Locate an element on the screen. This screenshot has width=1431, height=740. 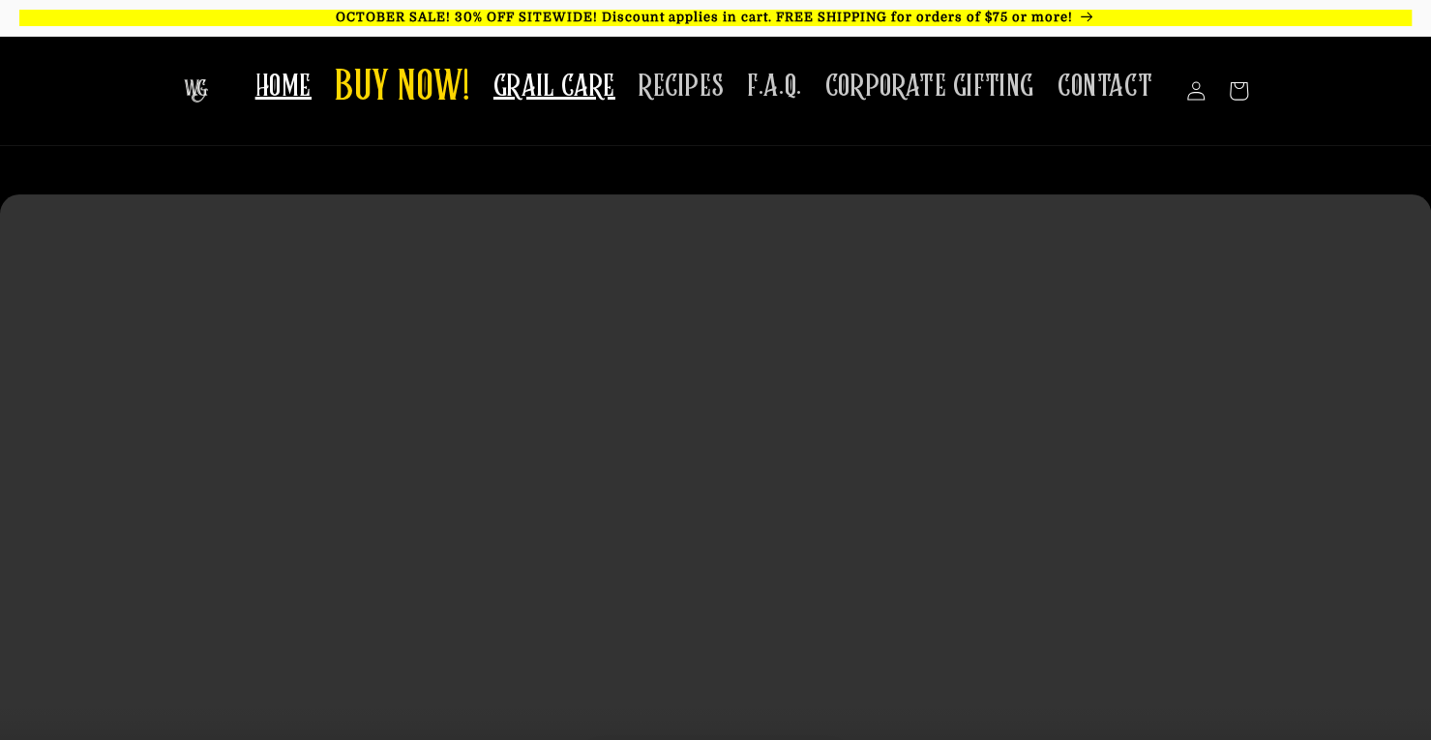
span: HOME is located at coordinates (284, 86).